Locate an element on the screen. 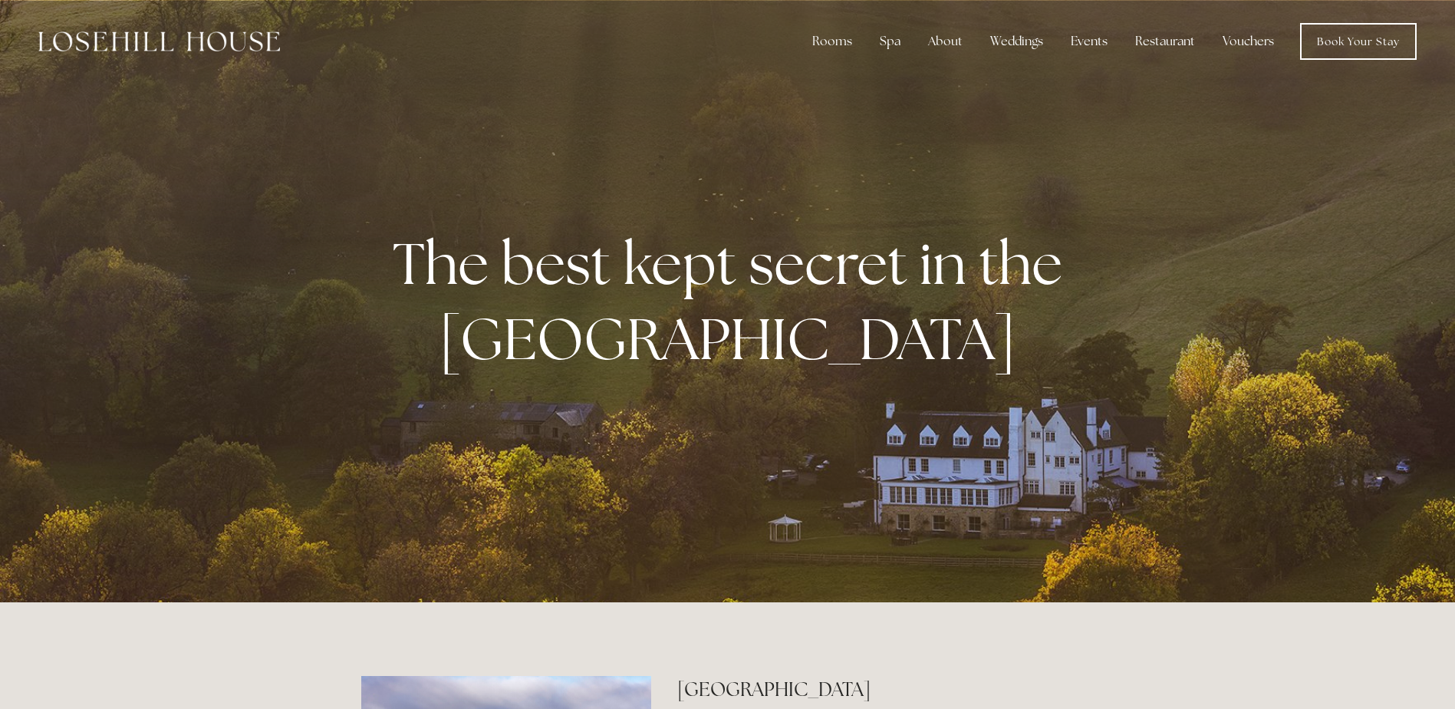 The image size is (1455, 709). div: Spa is located at coordinates (890, 41).